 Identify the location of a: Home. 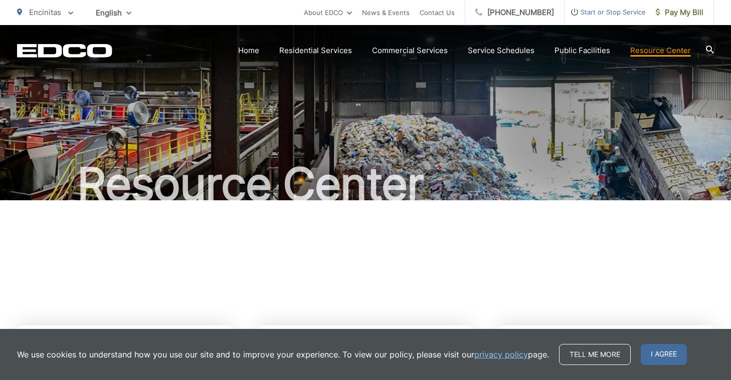
(249, 51).